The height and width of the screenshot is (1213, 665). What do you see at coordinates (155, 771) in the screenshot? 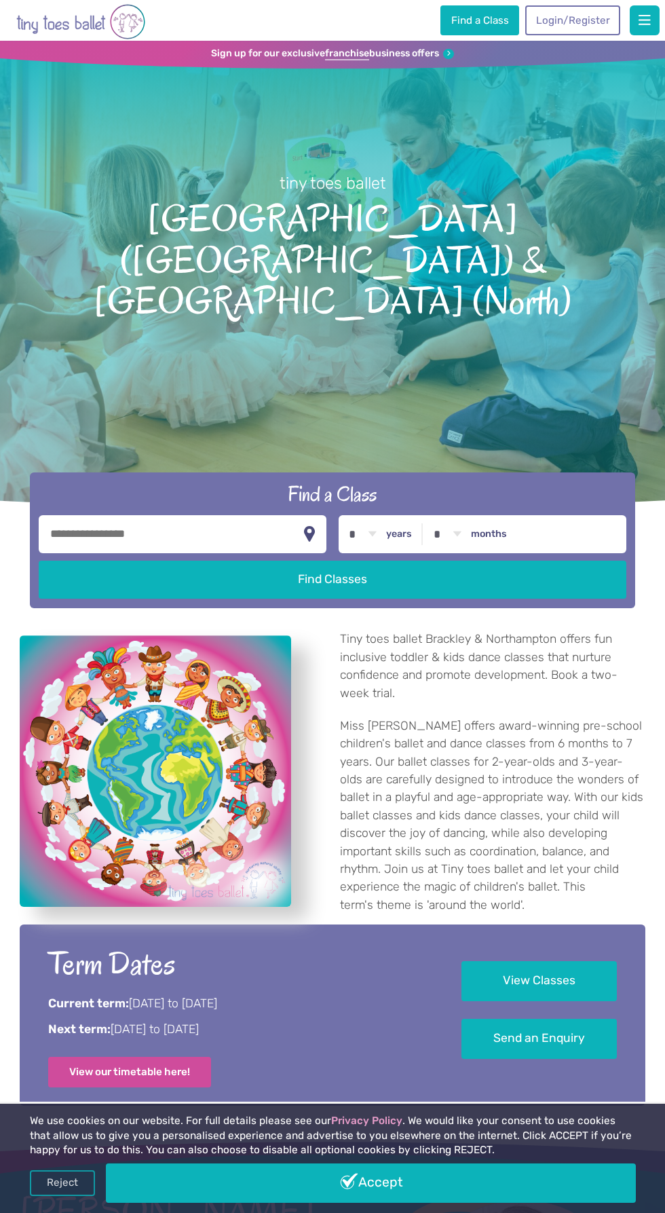
I see `a: View full-size image` at bounding box center [155, 771].